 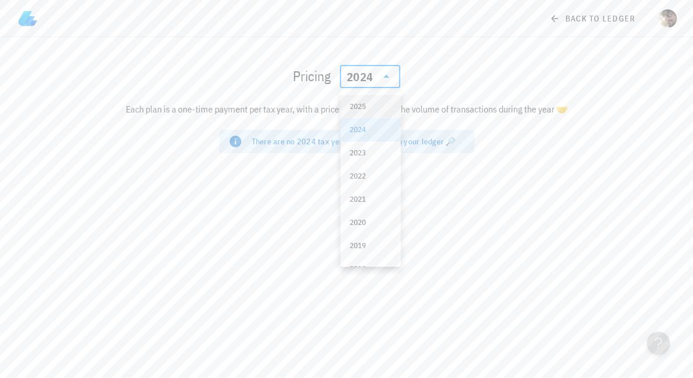 I want to click on div: There are no 2024 tax year transactions on your ledger 🔎, so click(x=358, y=141).